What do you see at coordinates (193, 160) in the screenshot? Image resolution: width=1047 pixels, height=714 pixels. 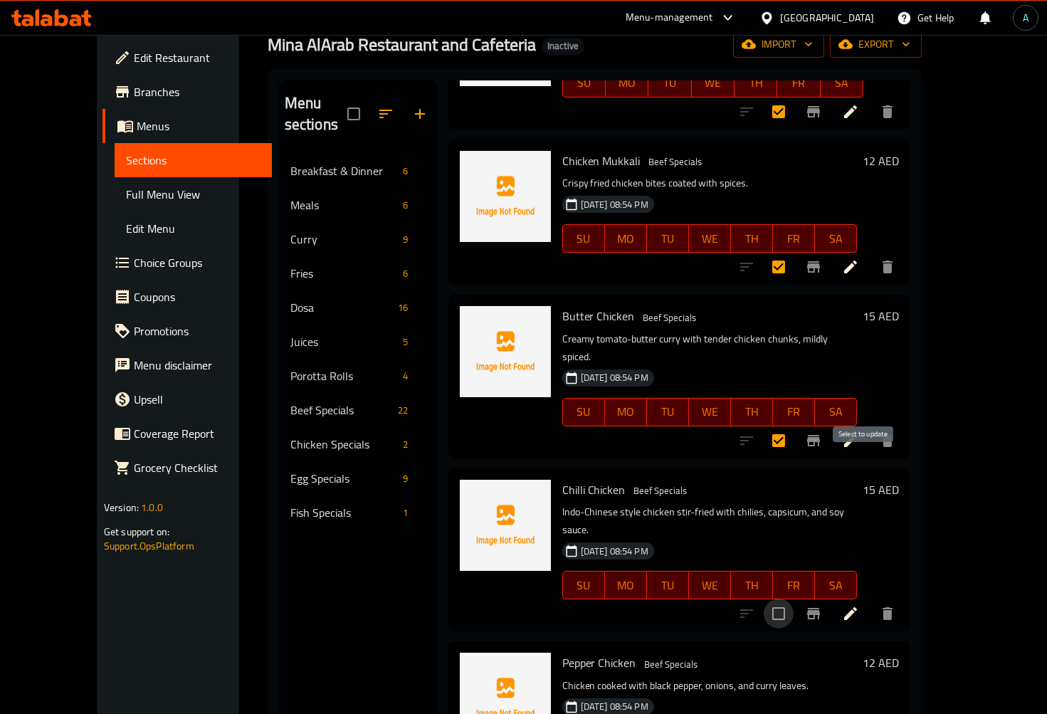 I see `span: Sections` at bounding box center [193, 160].